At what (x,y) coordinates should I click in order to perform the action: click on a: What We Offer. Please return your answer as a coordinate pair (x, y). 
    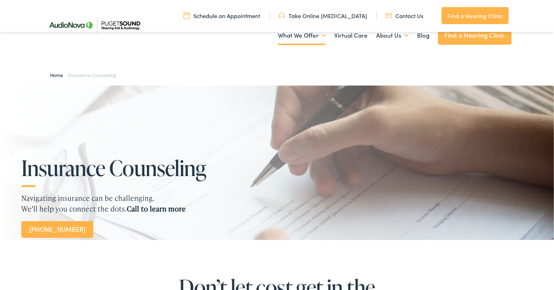
    Looking at the image, I should click on (302, 35).